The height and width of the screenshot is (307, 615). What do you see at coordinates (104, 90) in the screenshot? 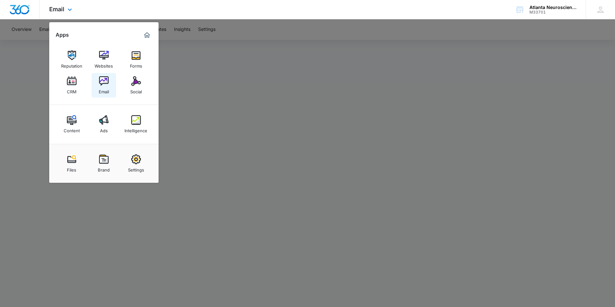
I see `div: Email` at bounding box center [104, 90].